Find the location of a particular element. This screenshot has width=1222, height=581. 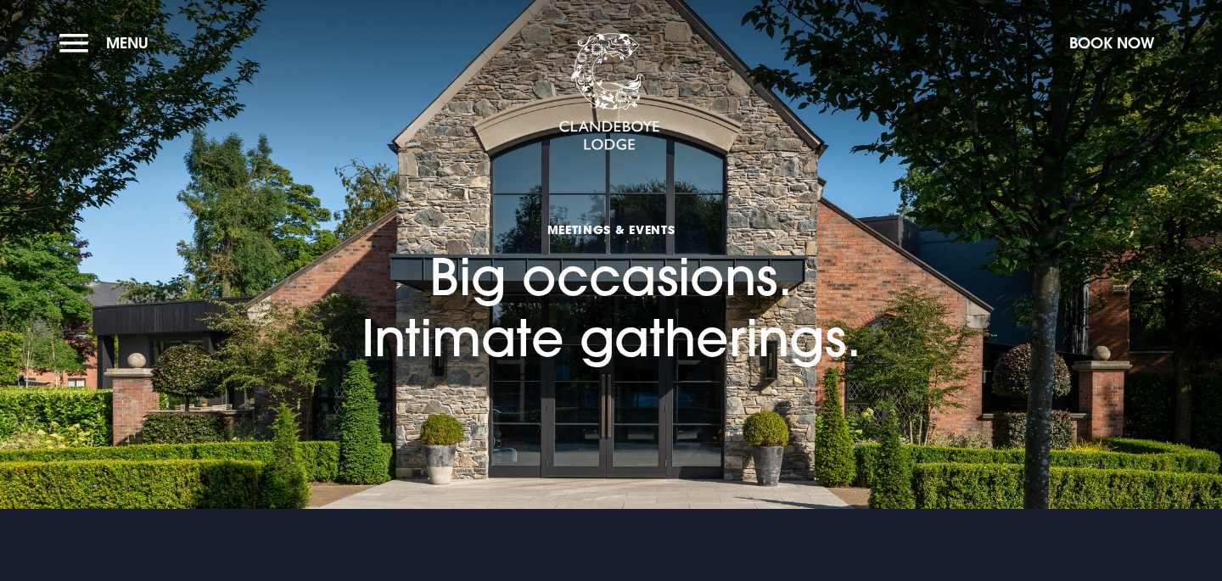

button: Book Now is located at coordinates (1112, 42).